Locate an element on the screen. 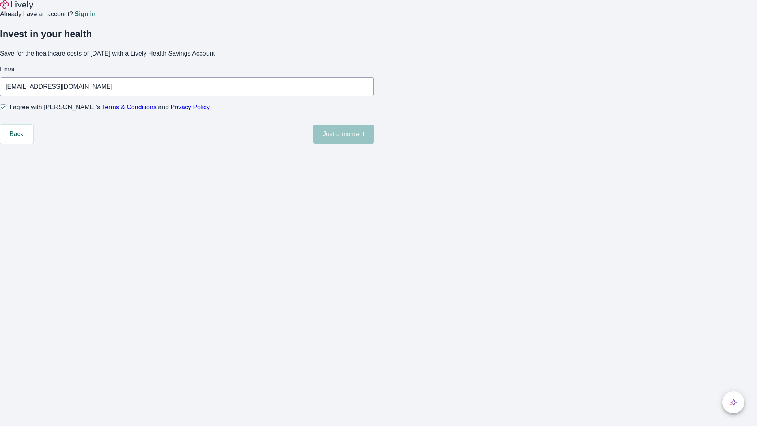  a: Privacy Policy is located at coordinates (190, 107).